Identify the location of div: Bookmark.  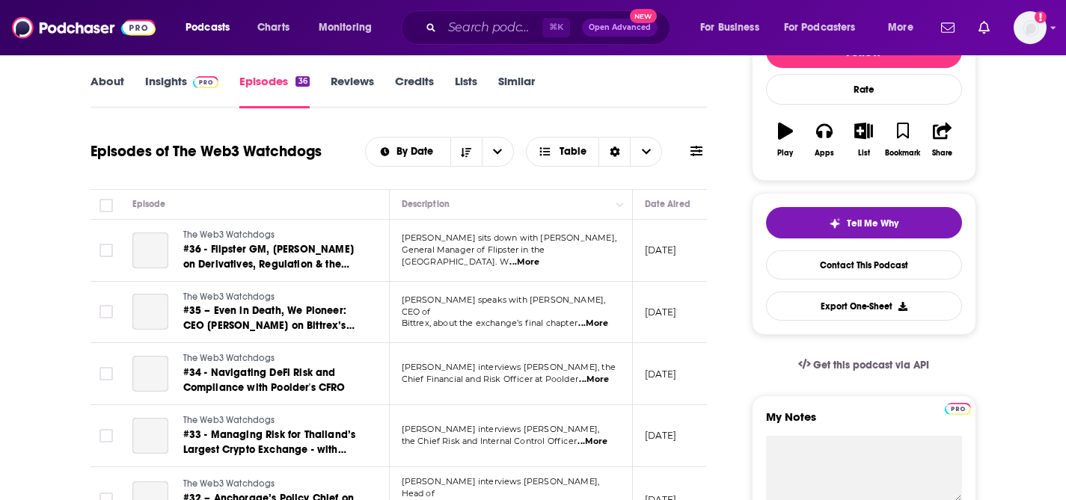
(902, 153).